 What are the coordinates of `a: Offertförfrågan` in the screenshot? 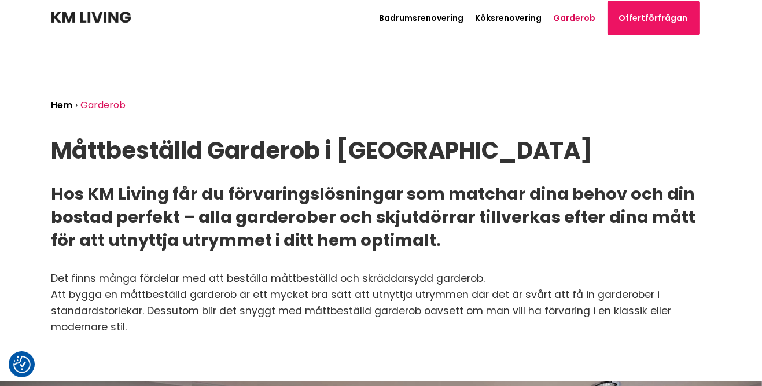 It's located at (653, 18).